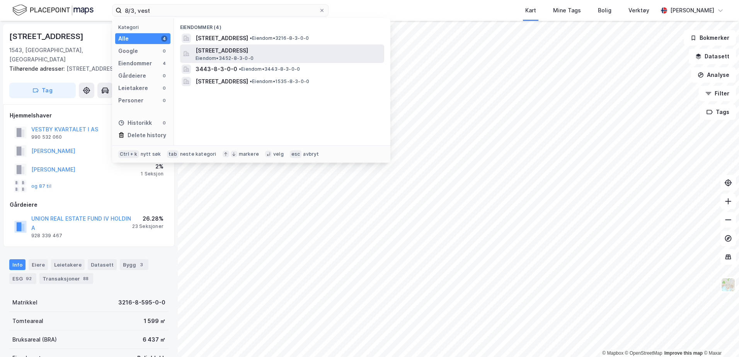  I want to click on span: 3443-8-3-0-0, so click(217, 69).